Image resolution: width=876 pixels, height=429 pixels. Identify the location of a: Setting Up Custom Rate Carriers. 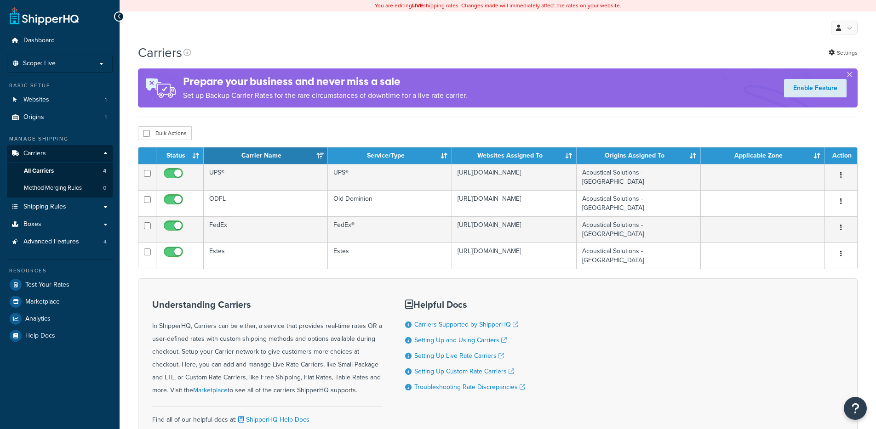
(464, 371).